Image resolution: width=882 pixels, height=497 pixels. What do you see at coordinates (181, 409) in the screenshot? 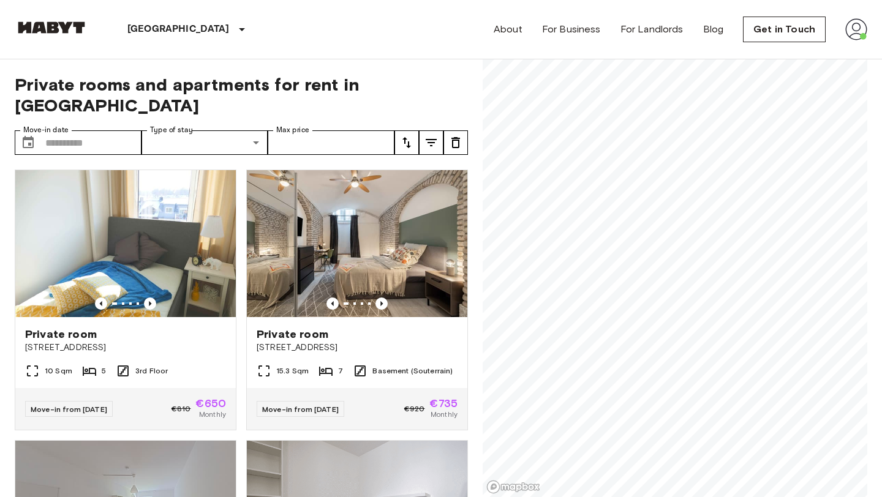
I see `span: €810` at bounding box center [181, 409].